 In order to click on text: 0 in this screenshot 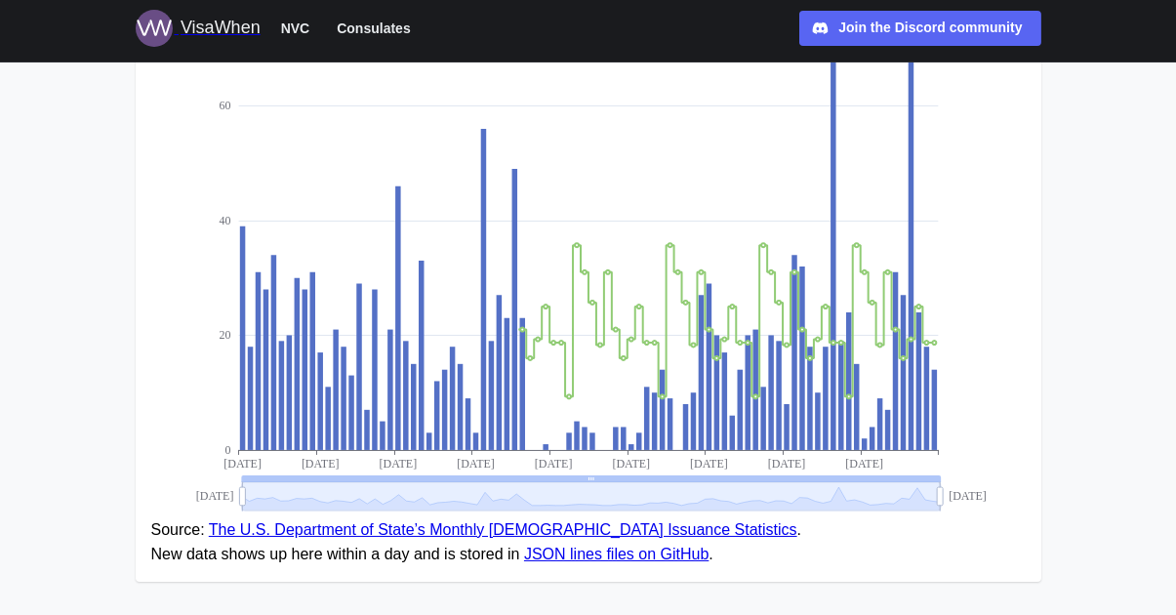, I will do `click(227, 450)`.